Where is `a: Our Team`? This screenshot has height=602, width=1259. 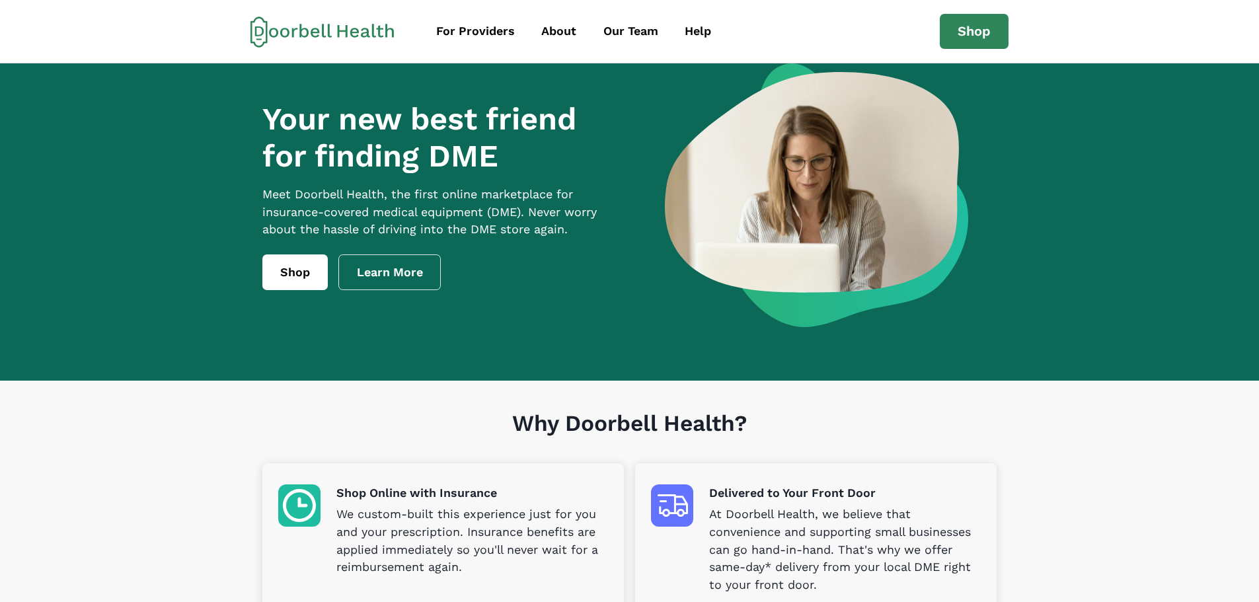 a: Our Team is located at coordinates (630, 31).